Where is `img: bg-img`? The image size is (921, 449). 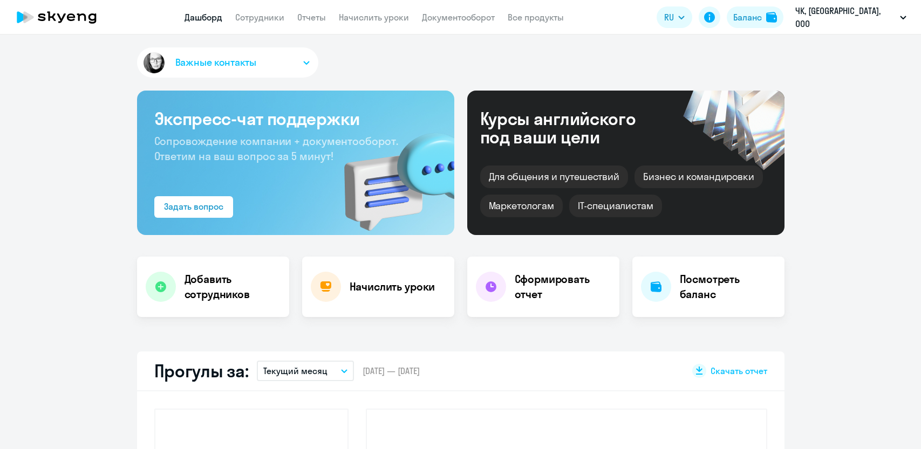 img: bg-img is located at coordinates (391, 174).